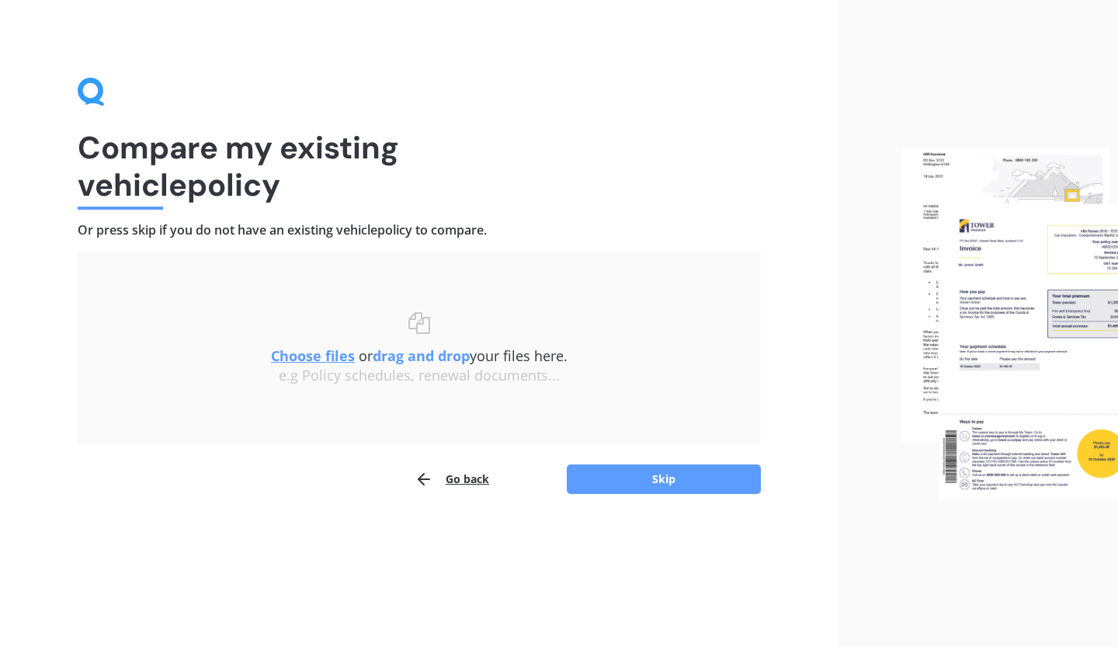  I want to click on div: e.g Policy schedules, renewal documents..., so click(419, 376).